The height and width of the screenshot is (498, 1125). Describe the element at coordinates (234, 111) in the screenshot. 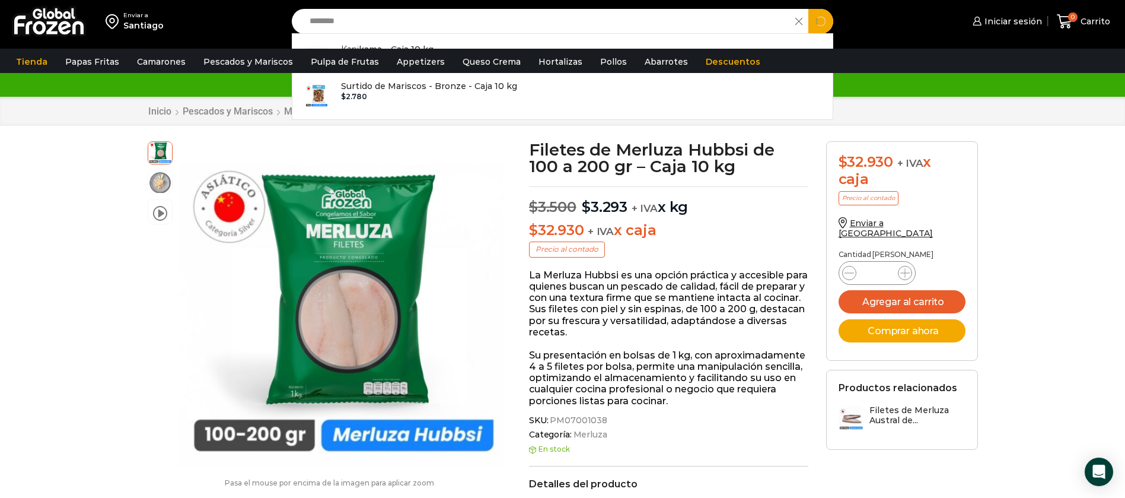

I see `nav: Breadcrumb` at that location.